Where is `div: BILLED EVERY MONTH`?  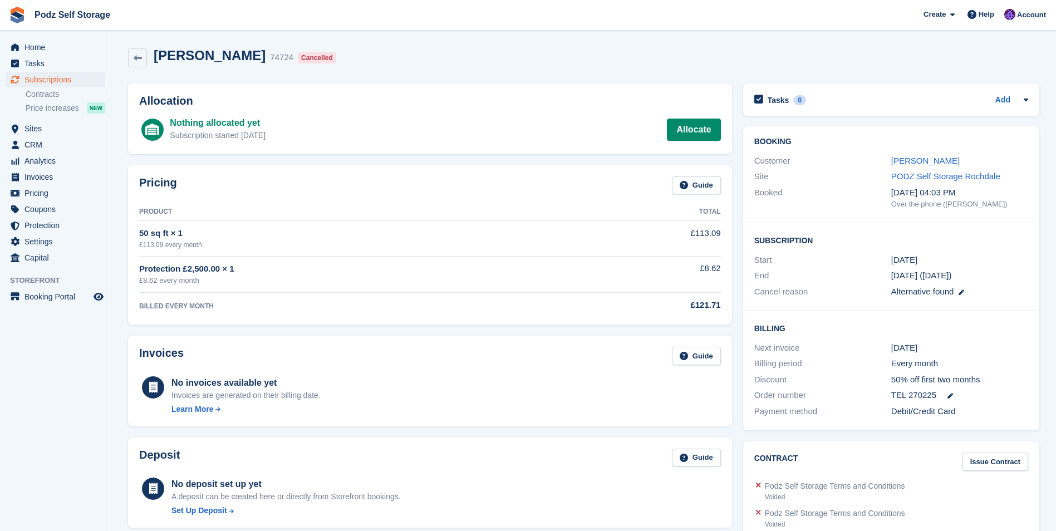 div: BILLED EVERY MONTH is located at coordinates (360, 306).